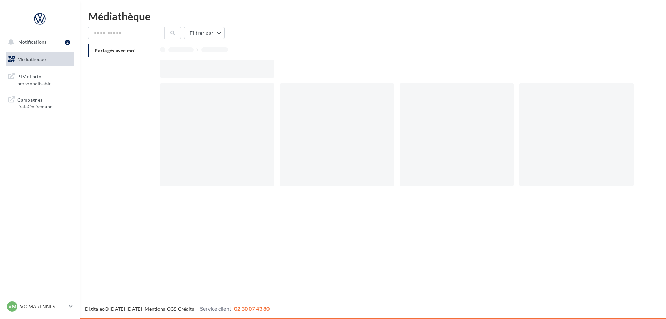 The height and width of the screenshot is (319, 666). What do you see at coordinates (155, 308) in the screenshot?
I see `a: Mentions` at bounding box center [155, 308].